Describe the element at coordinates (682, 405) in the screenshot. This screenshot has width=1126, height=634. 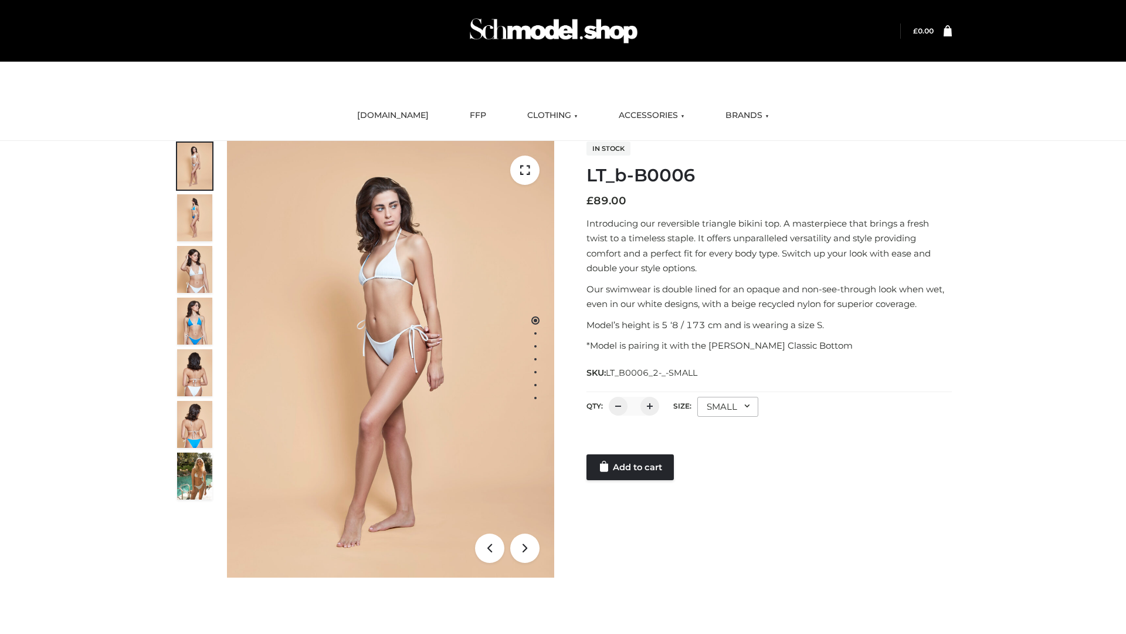
I see `label: Size:` at that location.